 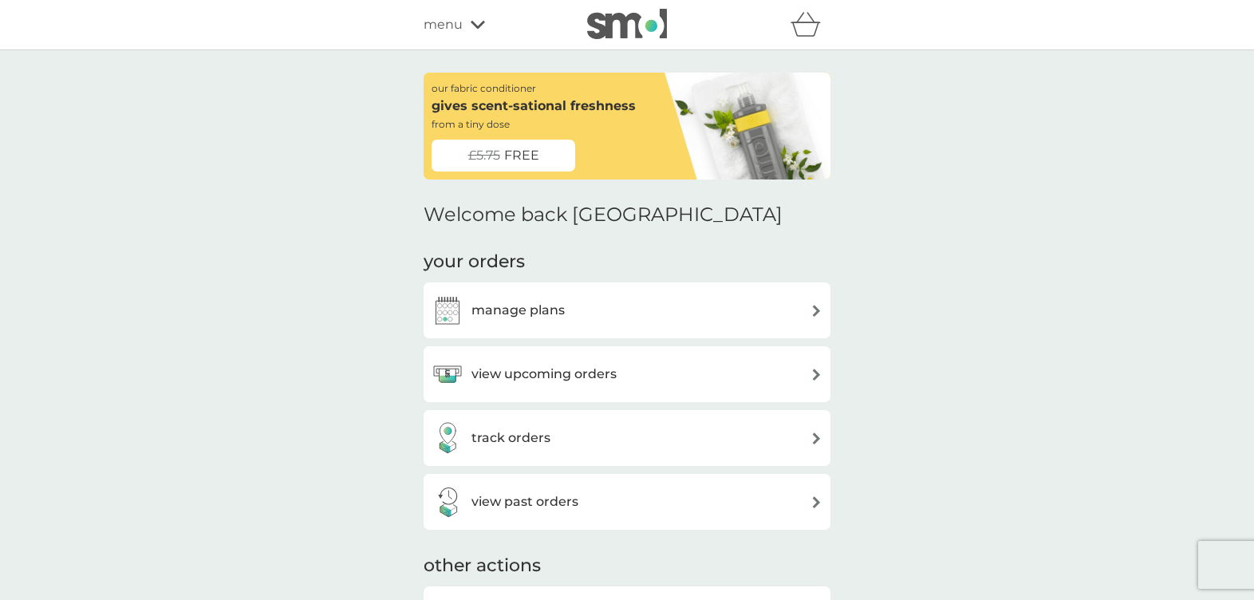 I want to click on h3: track orders, so click(x=510, y=438).